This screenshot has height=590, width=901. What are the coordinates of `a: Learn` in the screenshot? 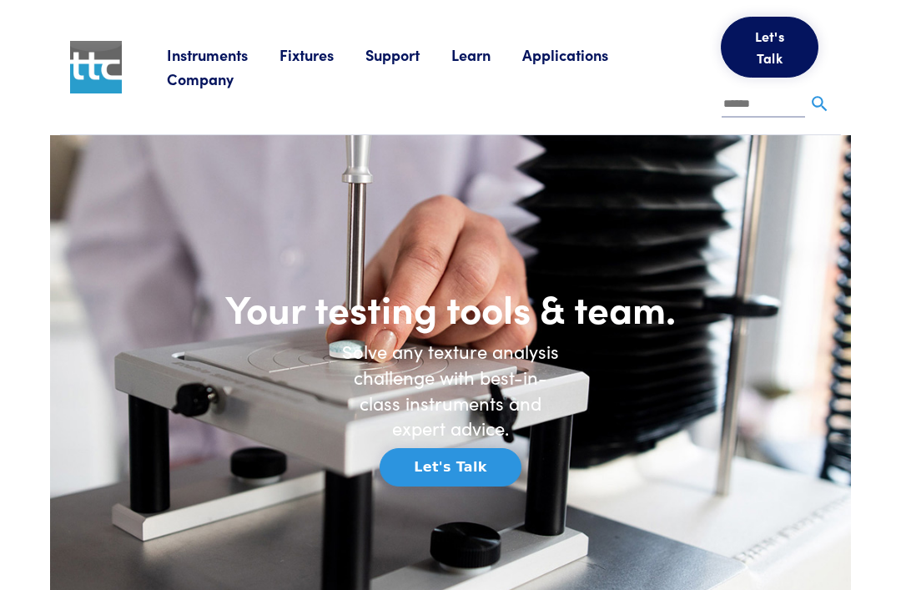 It's located at (487, 54).